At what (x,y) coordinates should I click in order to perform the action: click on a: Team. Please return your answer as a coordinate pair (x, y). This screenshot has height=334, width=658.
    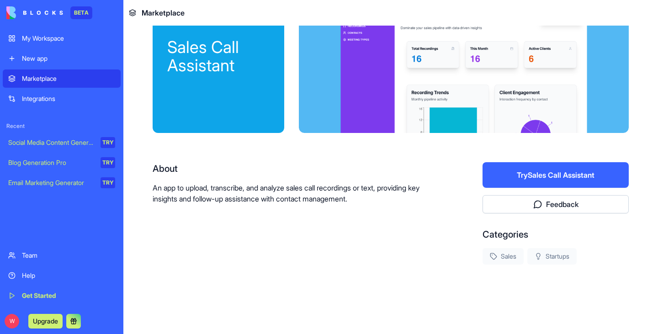
    Looking at the image, I should click on (62, 256).